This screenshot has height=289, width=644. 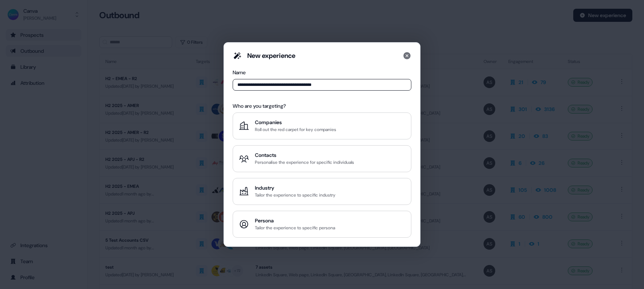 I want to click on div: Roll out the red carpet for key companies, so click(x=295, y=130).